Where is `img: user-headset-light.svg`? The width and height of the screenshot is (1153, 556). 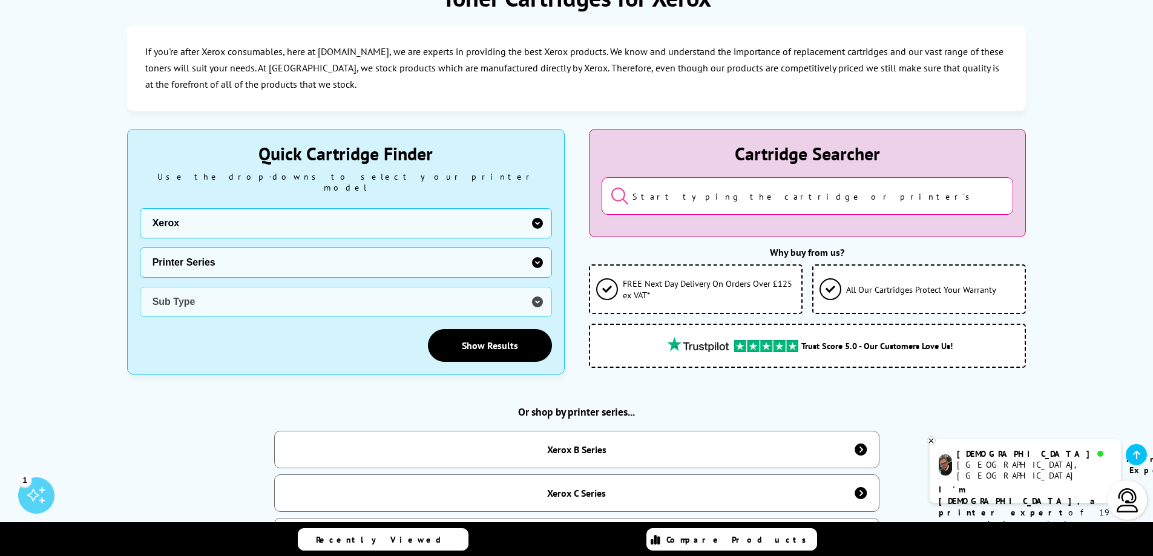
img: user-headset-light.svg is located at coordinates (1127, 500).